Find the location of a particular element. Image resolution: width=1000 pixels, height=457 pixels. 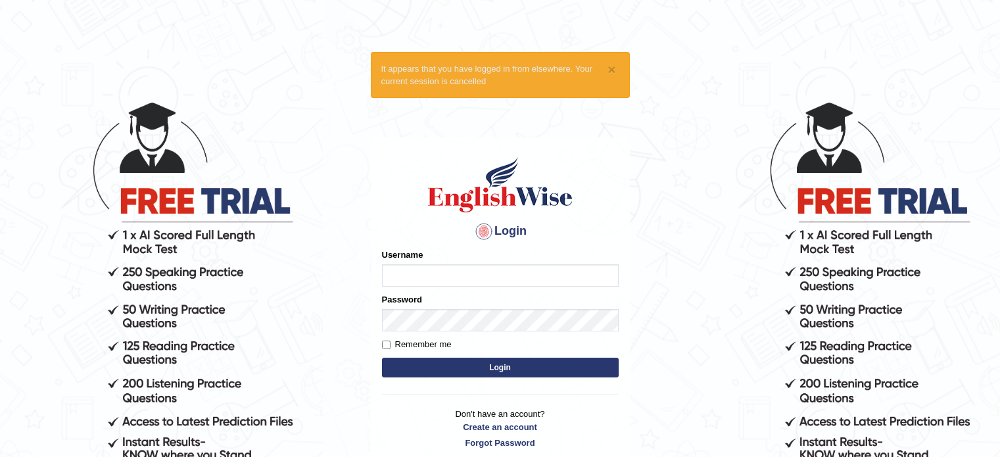

p: Don't have an account? is located at coordinates (500, 428).